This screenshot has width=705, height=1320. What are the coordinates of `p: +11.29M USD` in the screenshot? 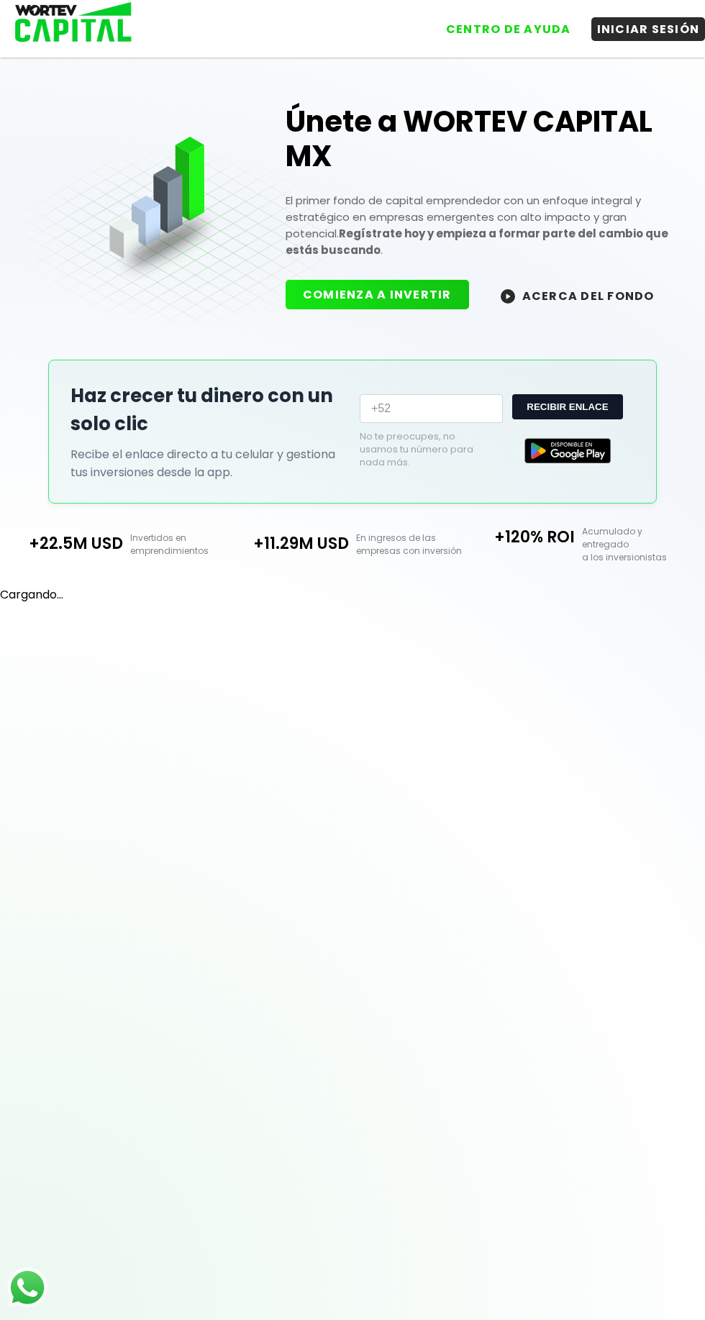 It's located at (294, 543).